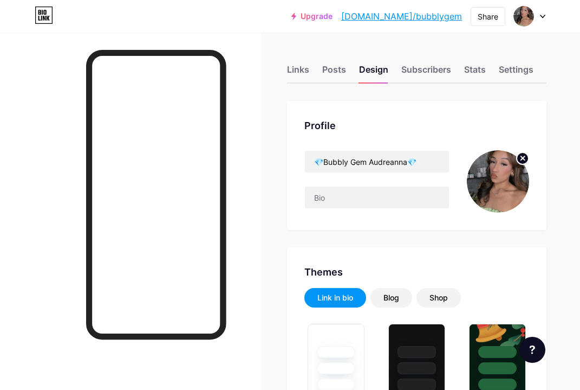 This screenshot has width=580, height=390. What do you see at coordinates (516, 73) in the screenshot?
I see `div: Settings` at bounding box center [516, 73].